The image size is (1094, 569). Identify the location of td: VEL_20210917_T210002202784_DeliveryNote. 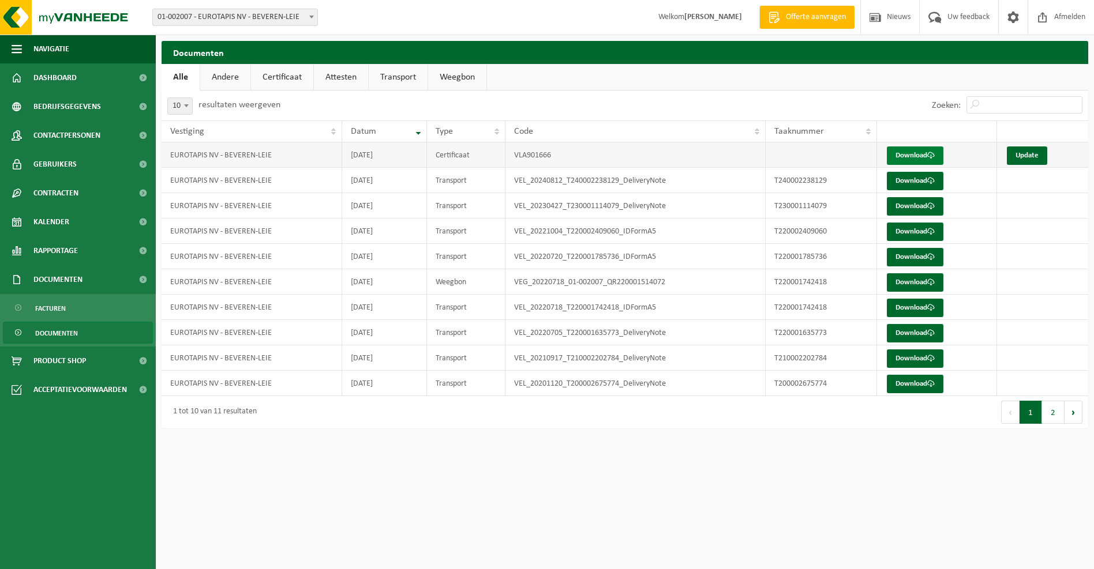
(635, 358).